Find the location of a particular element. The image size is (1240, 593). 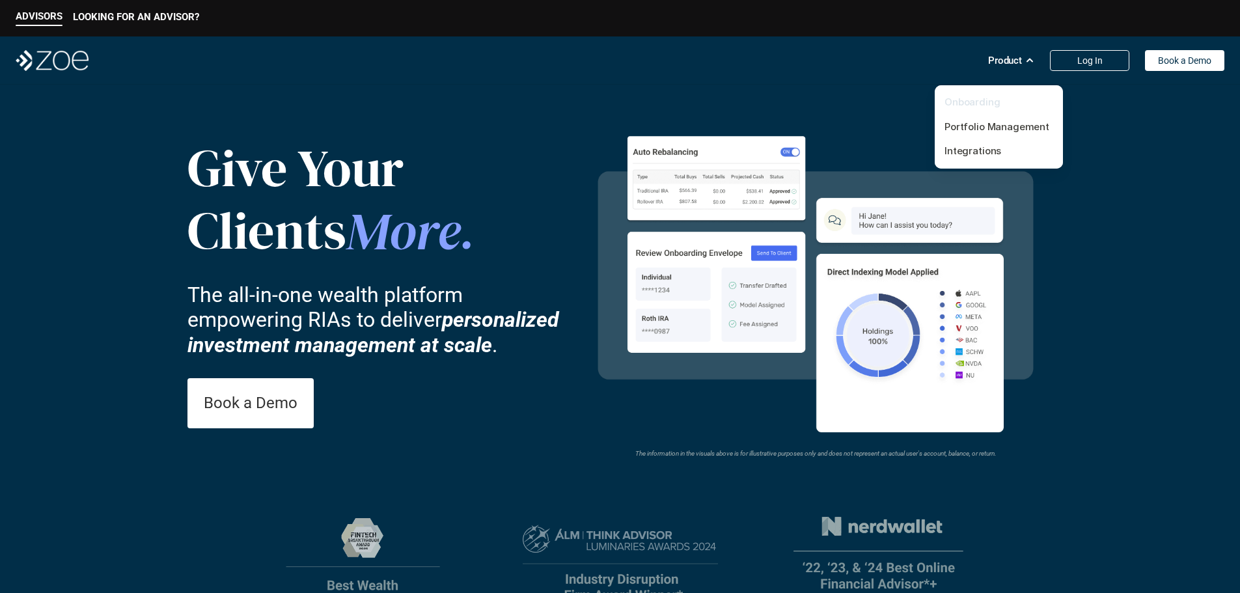

p: The all-in-one wealth platform empowering RIAs to deliver . is located at coordinates (383, 320).